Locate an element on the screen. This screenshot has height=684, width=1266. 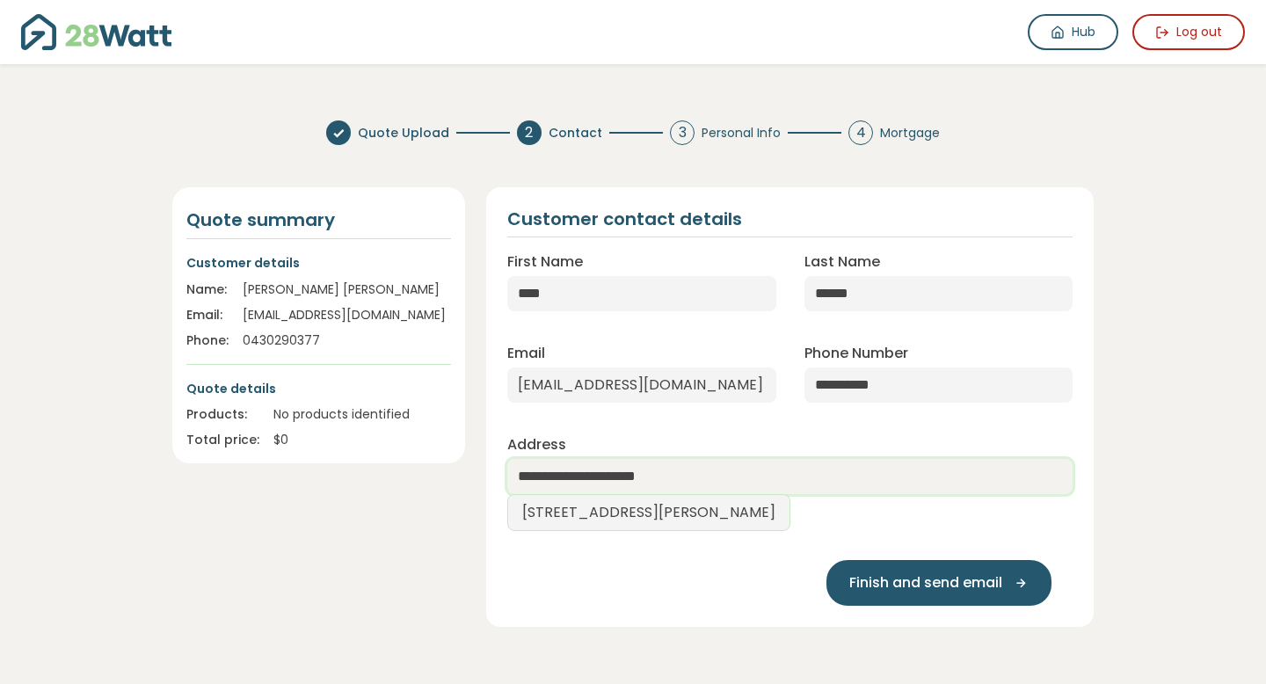
a: Hub is located at coordinates (1072, 32).